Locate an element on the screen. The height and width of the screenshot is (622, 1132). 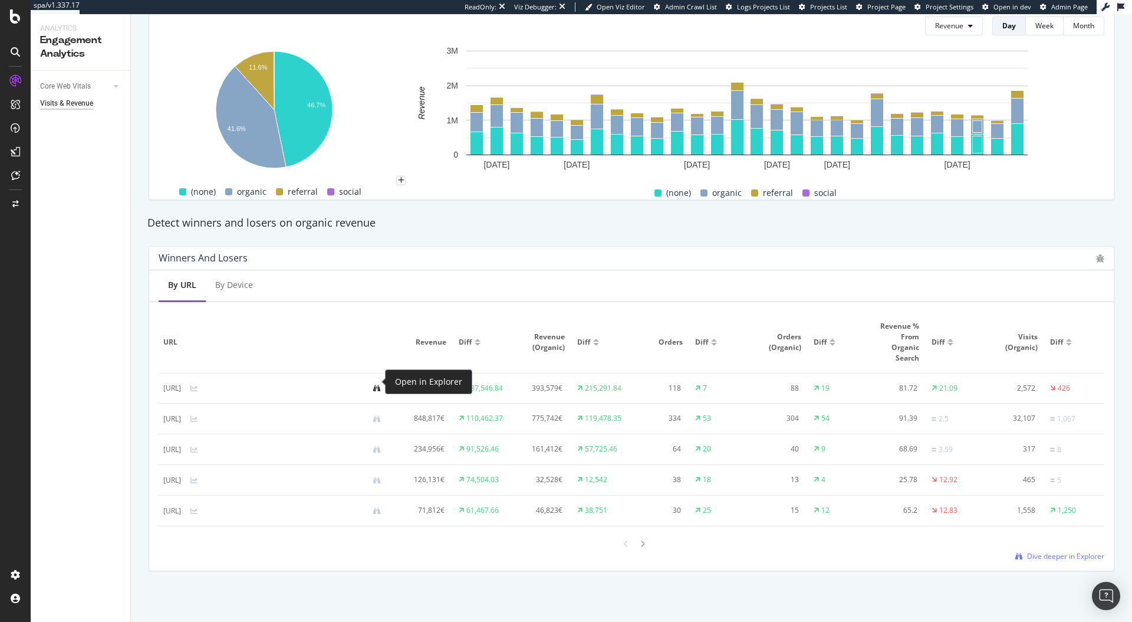
div: 1,250 is located at coordinates (1067, 510).